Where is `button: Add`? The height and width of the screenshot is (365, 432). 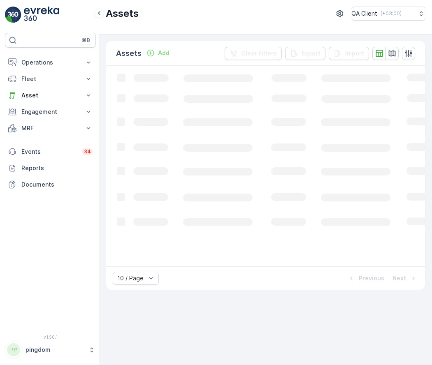 button: Add is located at coordinates (158, 53).